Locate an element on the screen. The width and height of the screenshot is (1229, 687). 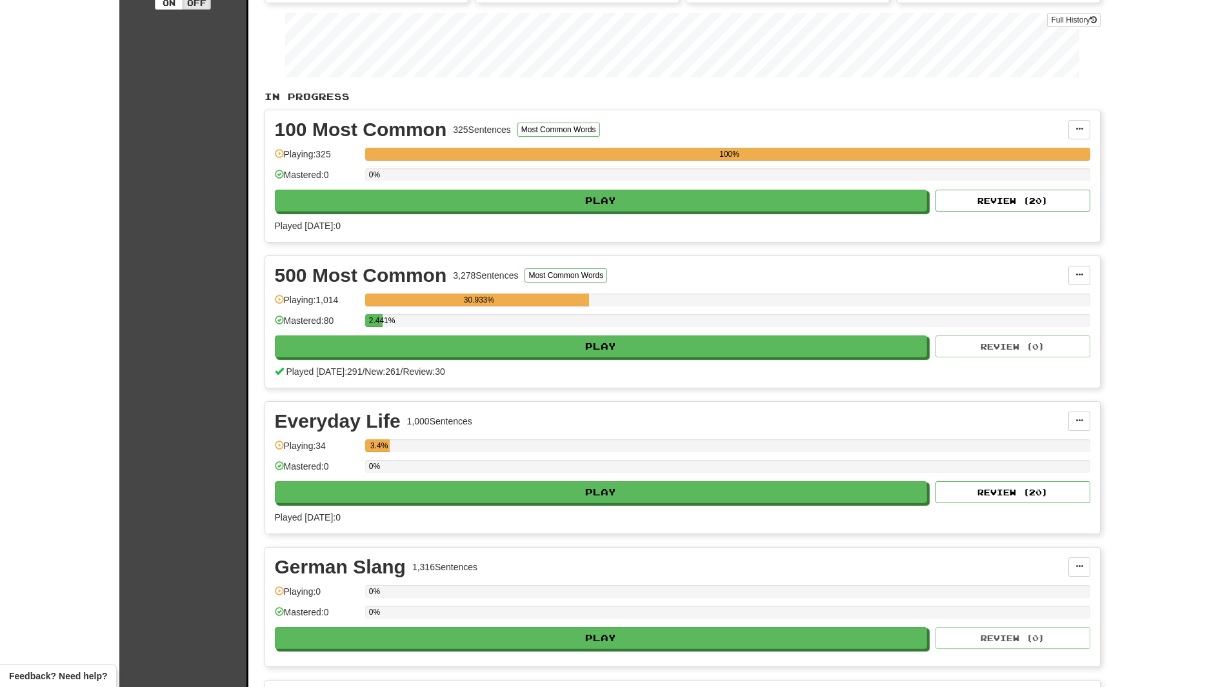
span: Open feedback widget is located at coordinates (58, 676).